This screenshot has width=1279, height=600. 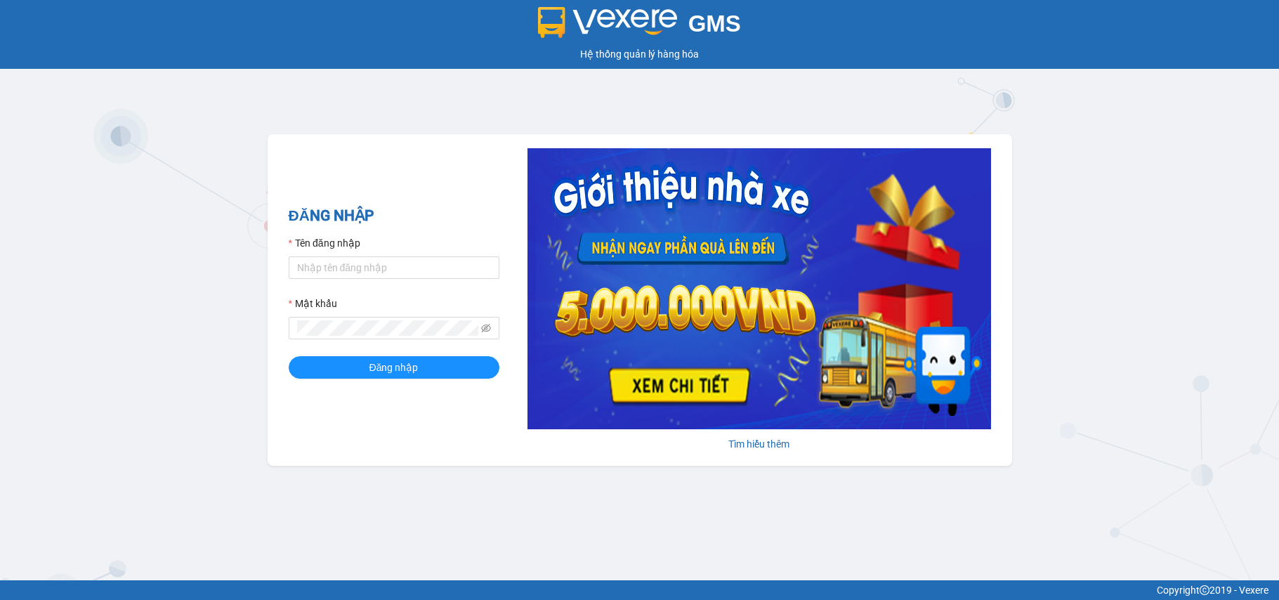 I want to click on input: Mật khẩu, so click(x=388, y=328).